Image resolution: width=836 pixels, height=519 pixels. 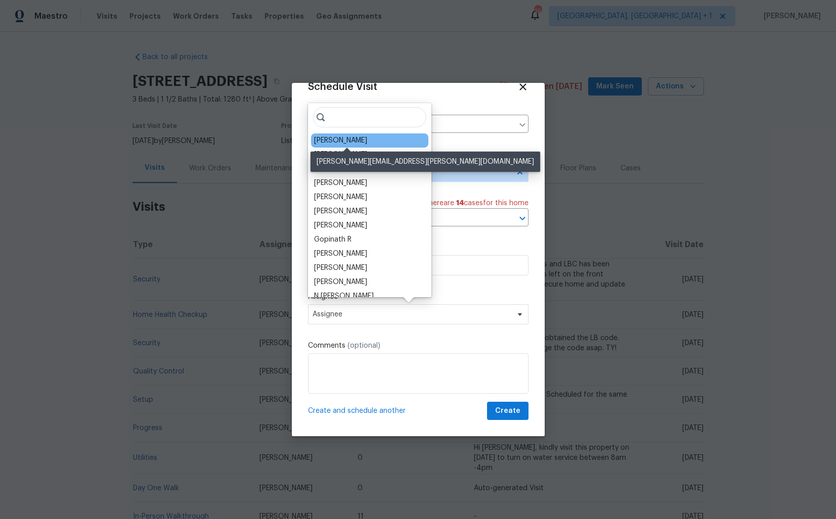 What do you see at coordinates (357, 411) in the screenshot?
I see `span: Create and schedule another` at bounding box center [357, 411].